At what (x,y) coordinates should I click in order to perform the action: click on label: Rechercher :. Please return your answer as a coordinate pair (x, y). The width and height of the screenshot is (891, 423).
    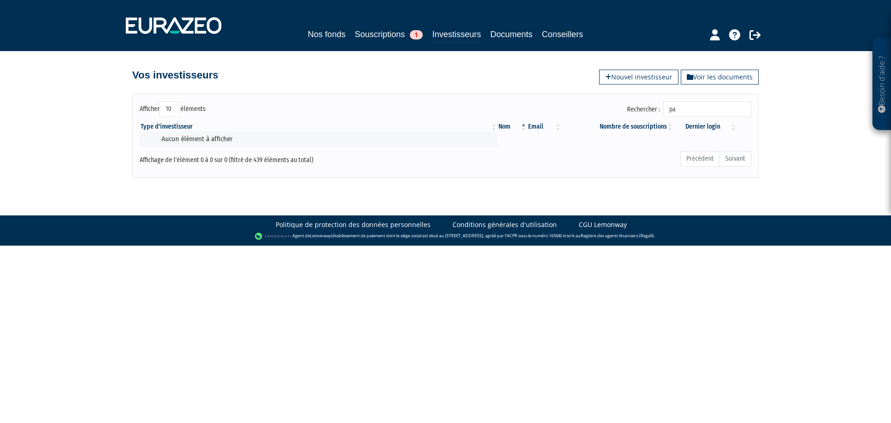
    Looking at the image, I should click on (689, 109).